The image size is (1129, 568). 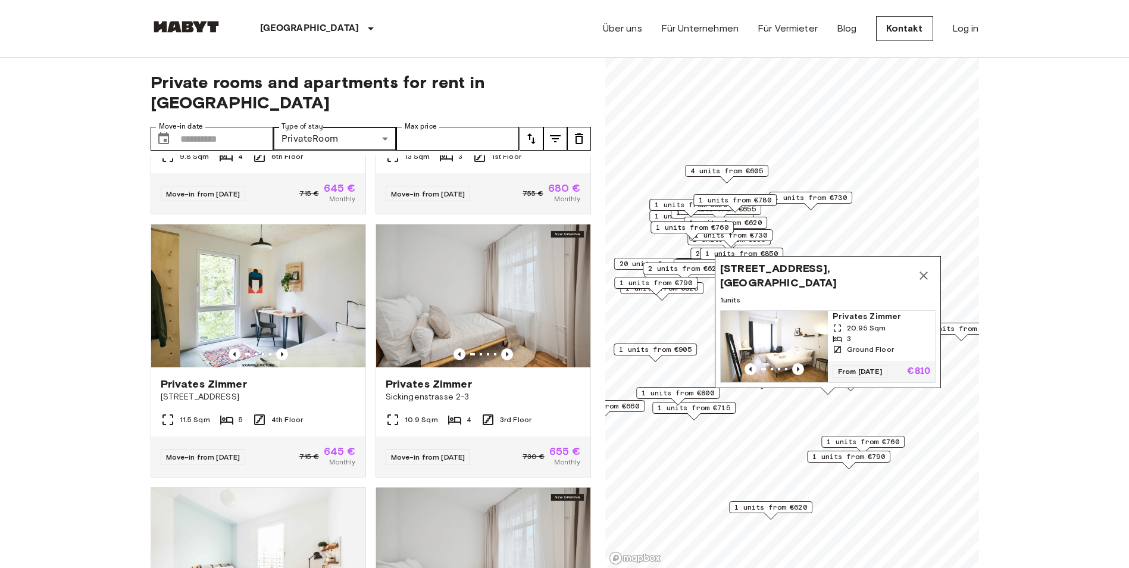 I want to click on a: Über uns, so click(x=622, y=29).